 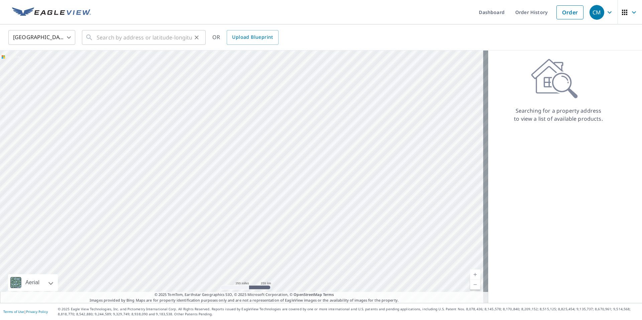 I want to click on a: Privacy Policy, so click(x=37, y=312).